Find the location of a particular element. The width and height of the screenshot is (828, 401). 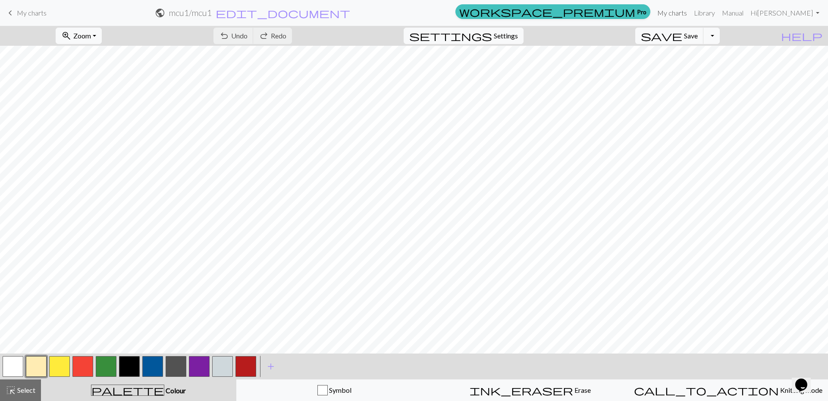

span: Zoom is located at coordinates (82, 35).